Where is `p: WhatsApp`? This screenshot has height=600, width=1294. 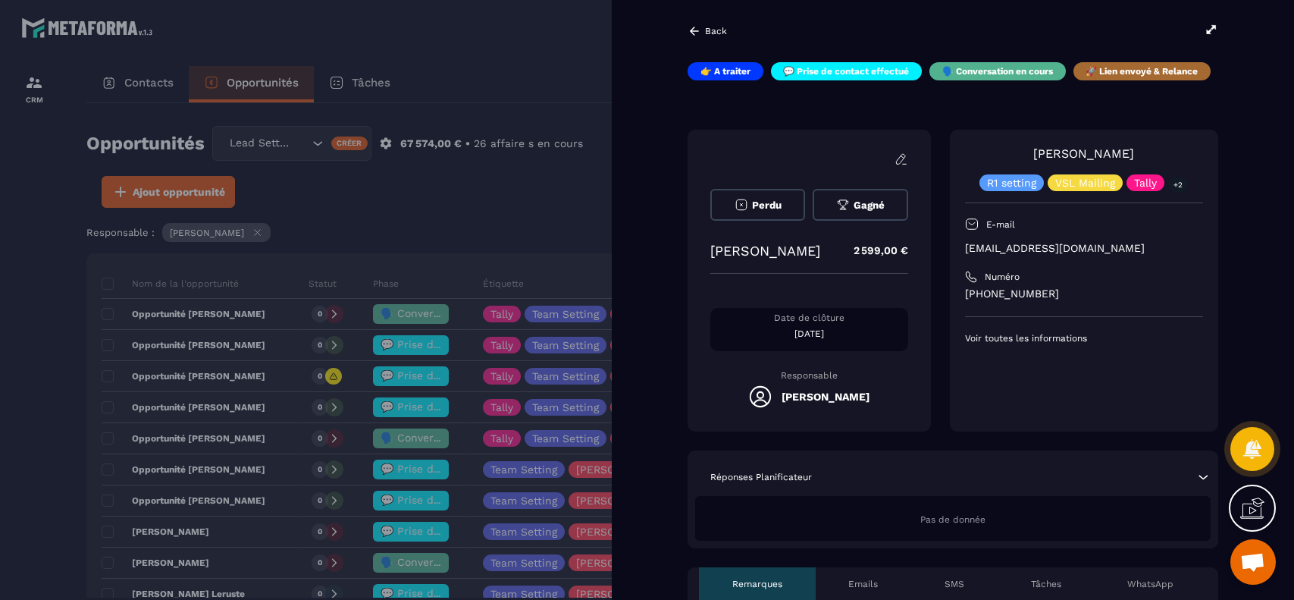 p: WhatsApp is located at coordinates (1150, 584).